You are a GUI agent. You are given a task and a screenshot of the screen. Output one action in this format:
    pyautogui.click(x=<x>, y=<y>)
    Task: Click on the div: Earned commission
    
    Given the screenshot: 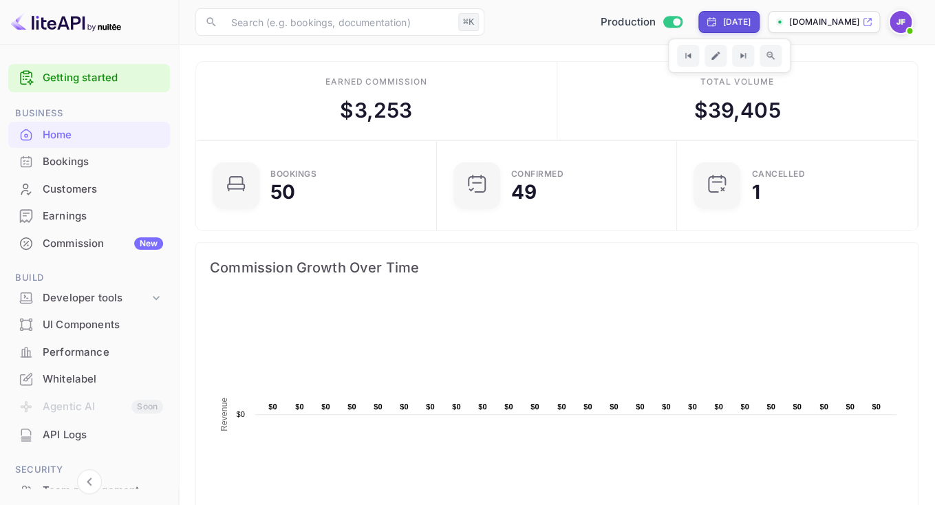 What is the action you would take?
    pyautogui.click(x=376, y=82)
    